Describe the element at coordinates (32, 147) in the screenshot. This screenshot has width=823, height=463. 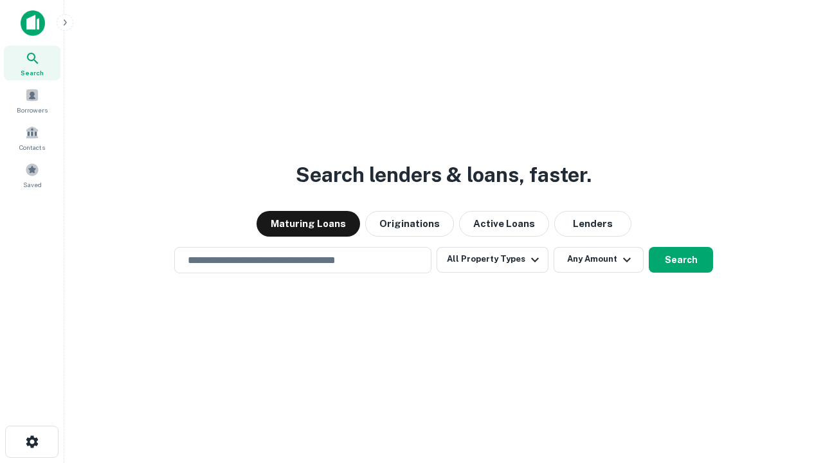
I see `span: Contacts` at that location.